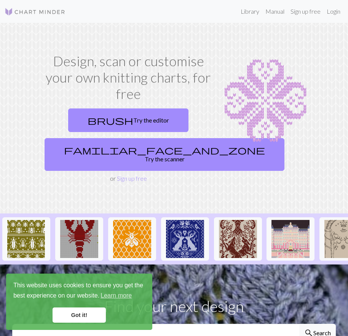  Describe the element at coordinates (164, 150) in the screenshot. I see `span: familiar_face_and_zone` at that location.